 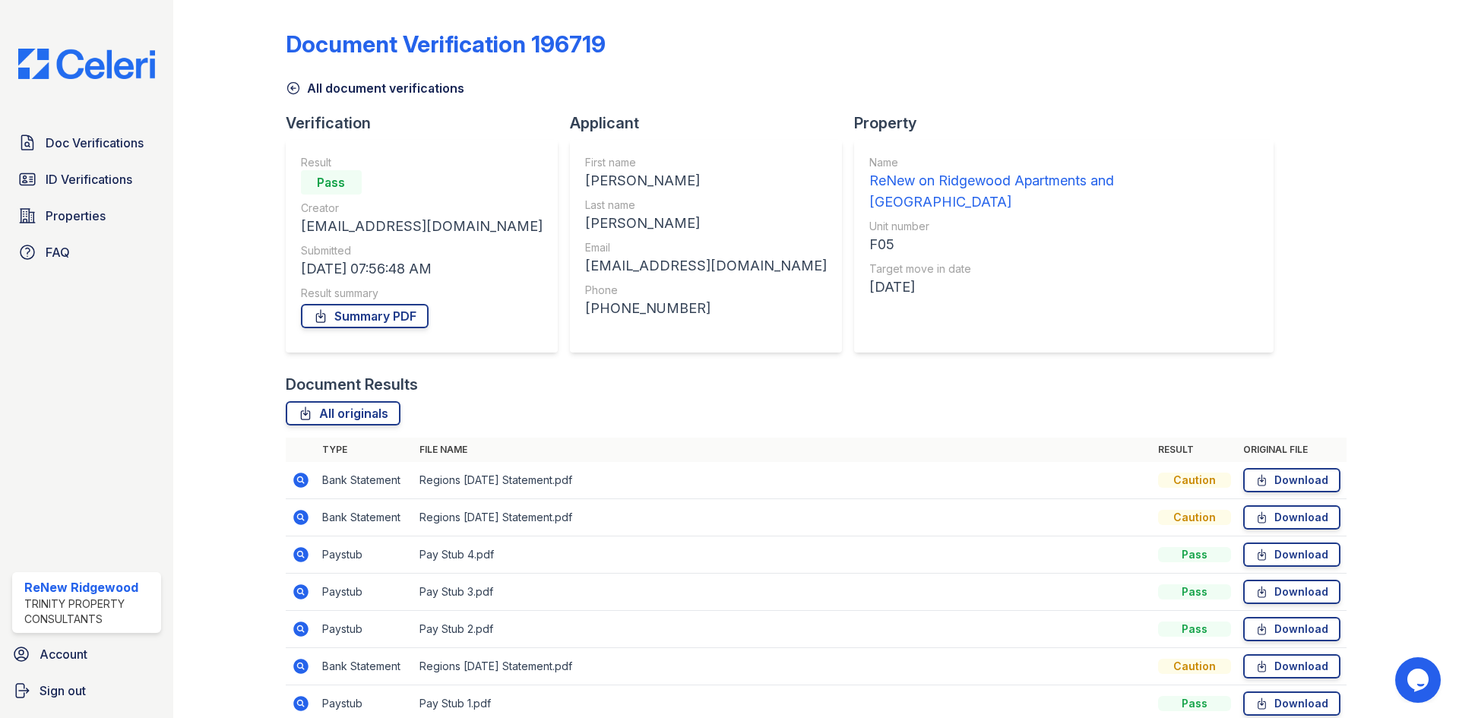 I want to click on button: Sign out, so click(x=87, y=691).